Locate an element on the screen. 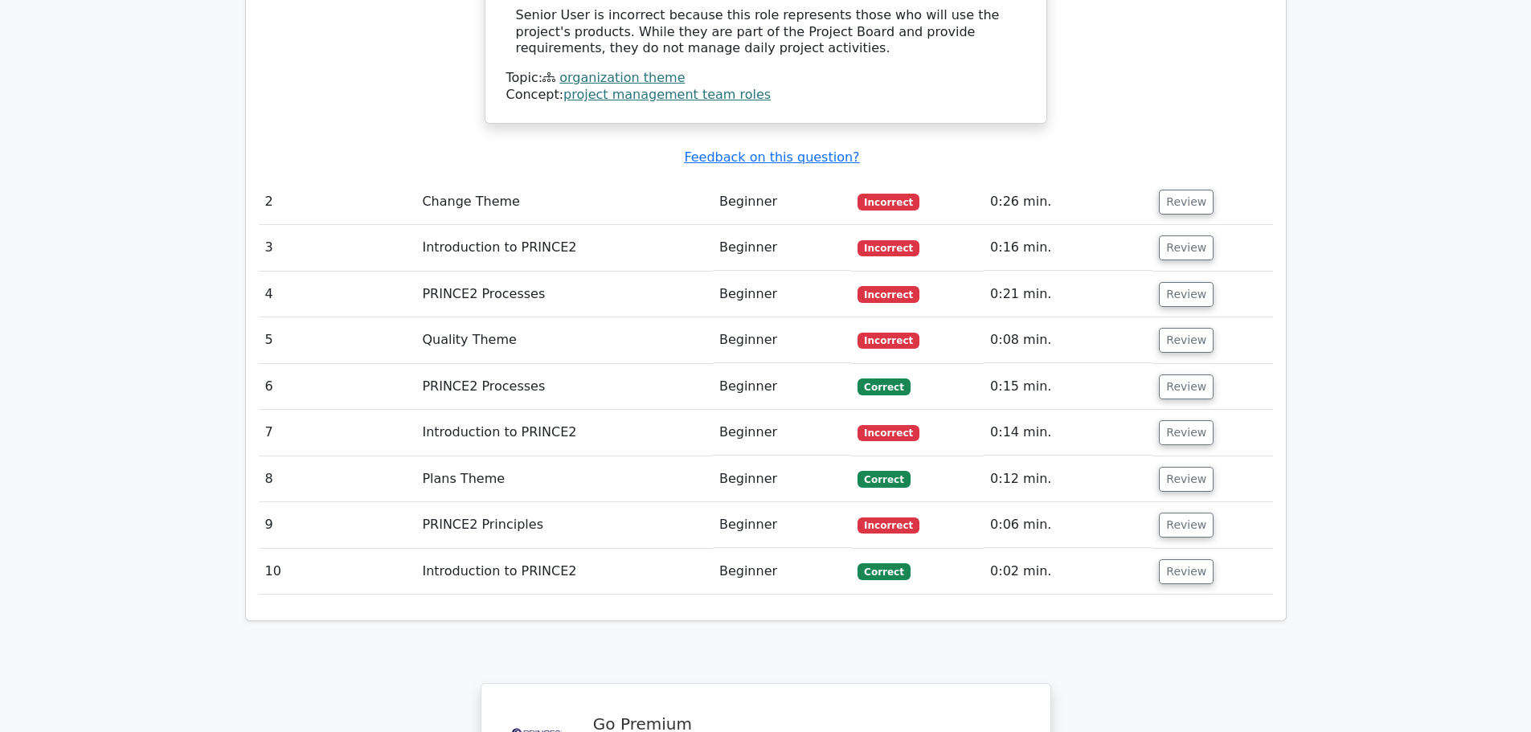  td: 0:02 min. is located at coordinates (1068, 572).